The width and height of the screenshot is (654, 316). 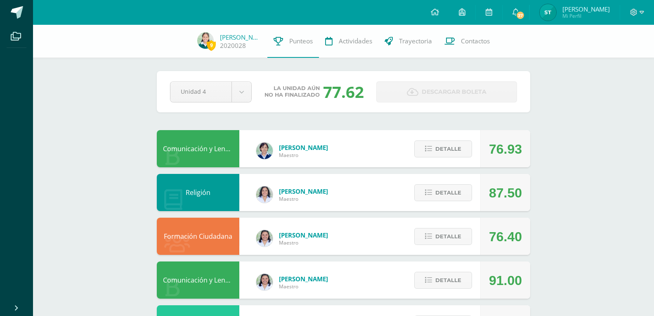 I want to click on span: Descargar boleta, so click(x=454, y=92).